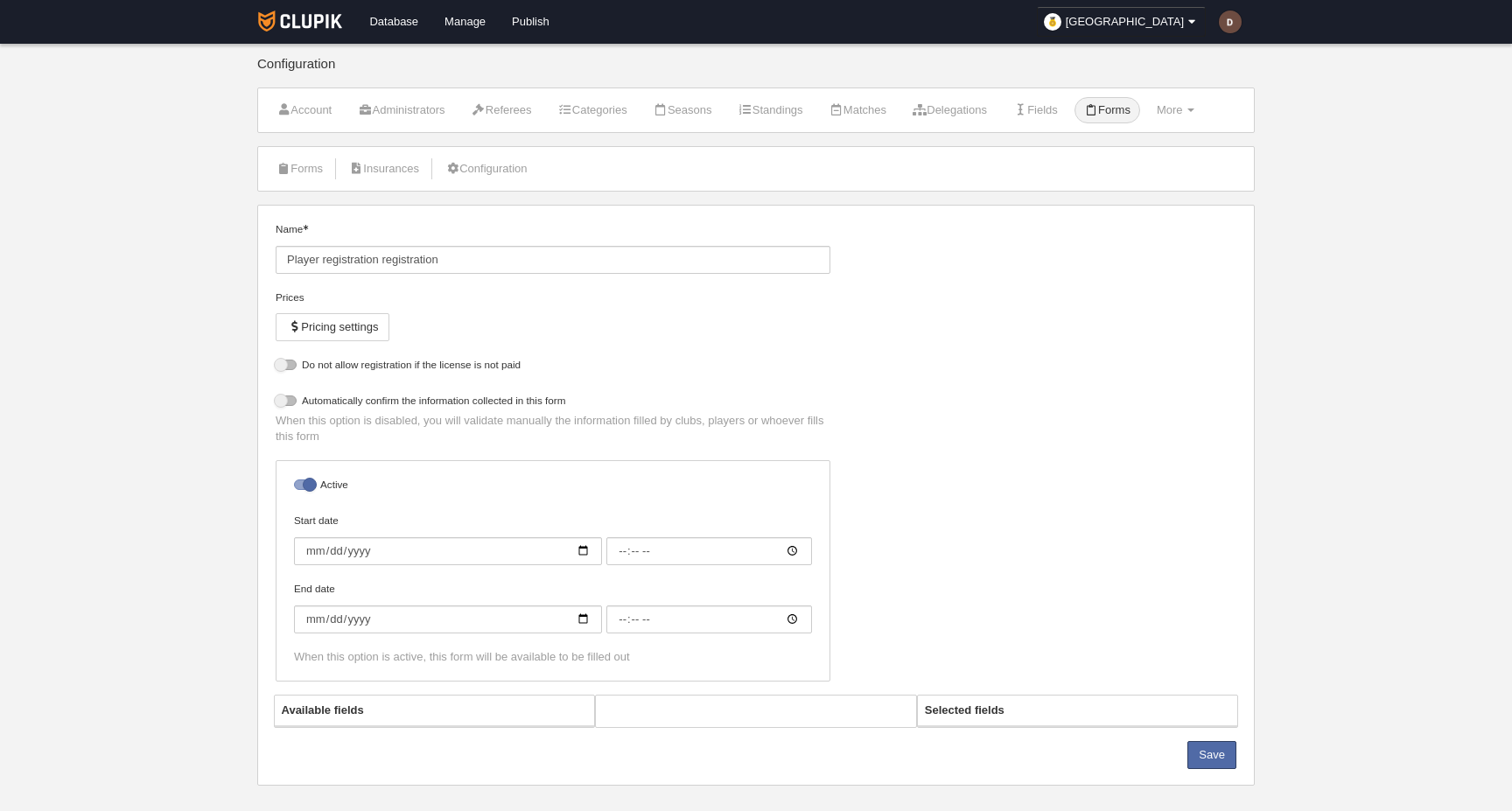  Describe the element at coordinates (553, 428) in the screenshot. I see `p: When this option is disabled, you will validate manually the information filled by clubs, players...` at that location.